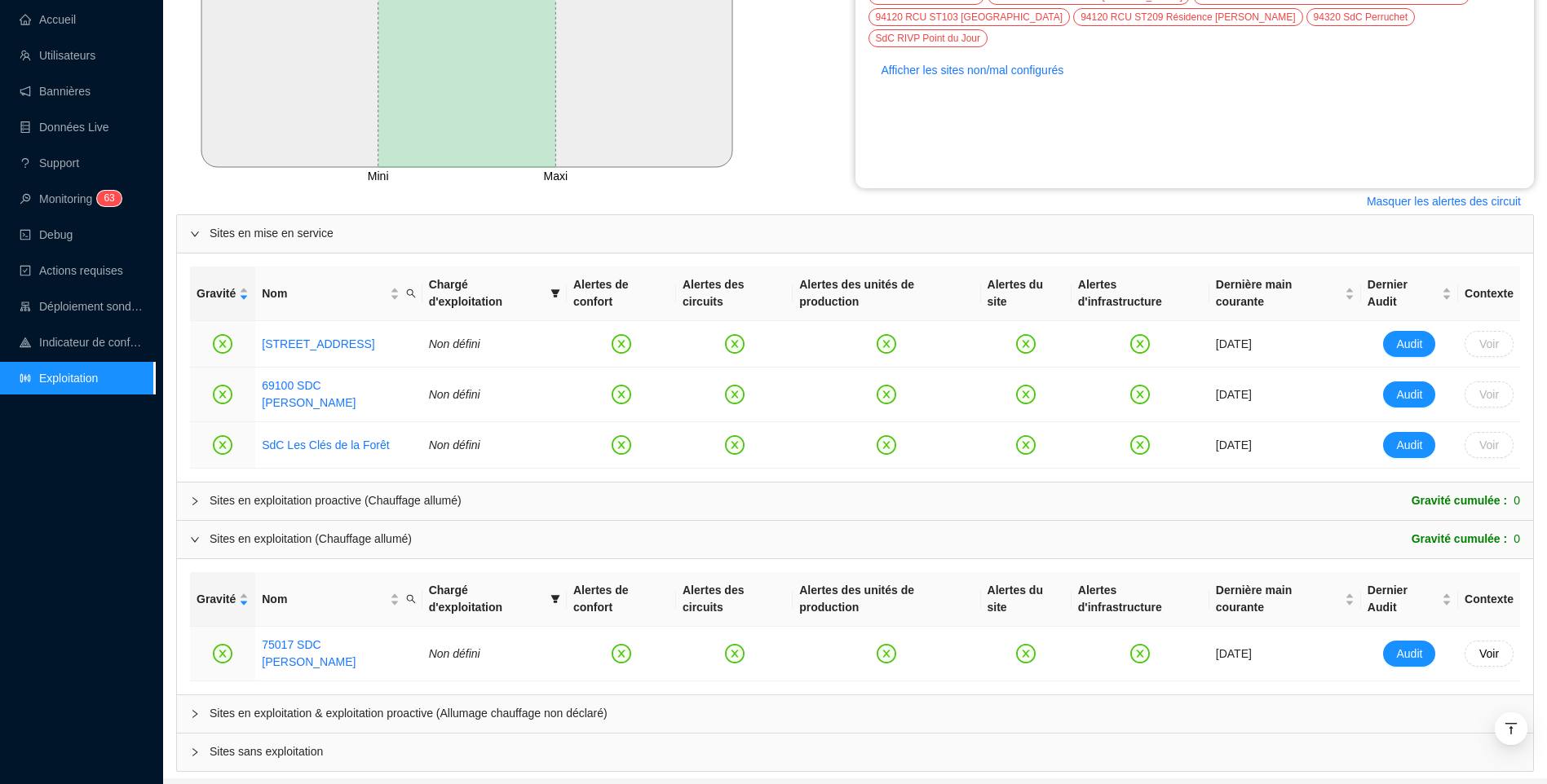  Describe the element at coordinates (195, 540) in the screenshot. I see `span: expanded` at that location.